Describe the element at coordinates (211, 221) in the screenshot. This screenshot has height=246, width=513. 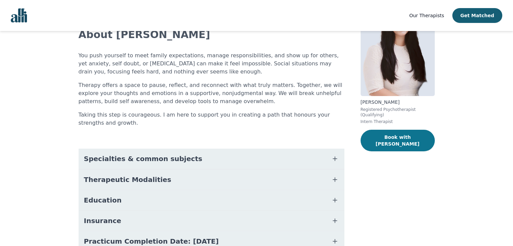
I see `button: Insurance` at that location.